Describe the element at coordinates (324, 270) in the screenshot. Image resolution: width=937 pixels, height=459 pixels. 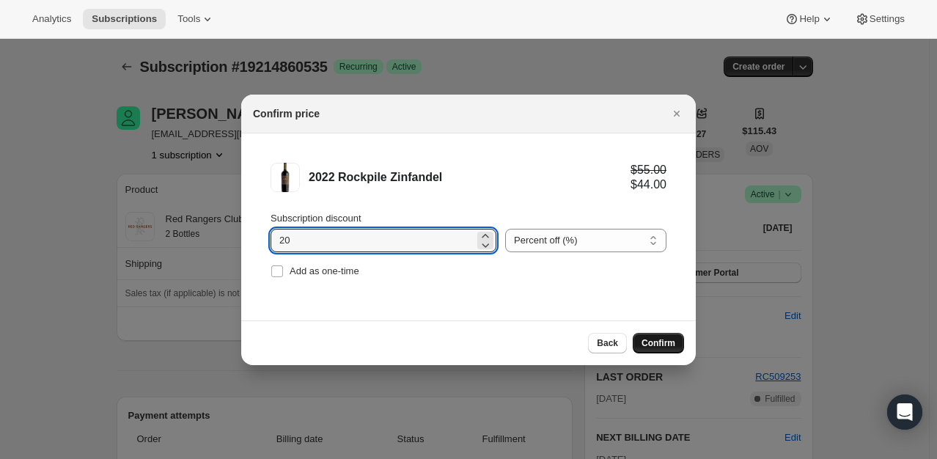
I see `span: Add as one-time` at that location.